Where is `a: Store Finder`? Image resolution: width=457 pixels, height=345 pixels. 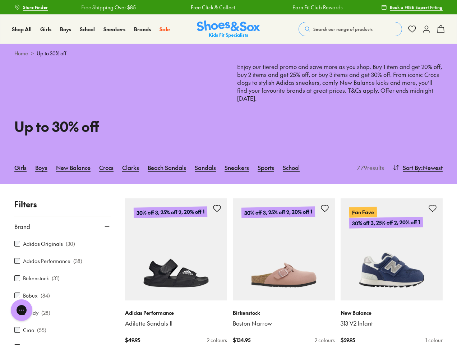
a: Store Finder is located at coordinates (31, 7).